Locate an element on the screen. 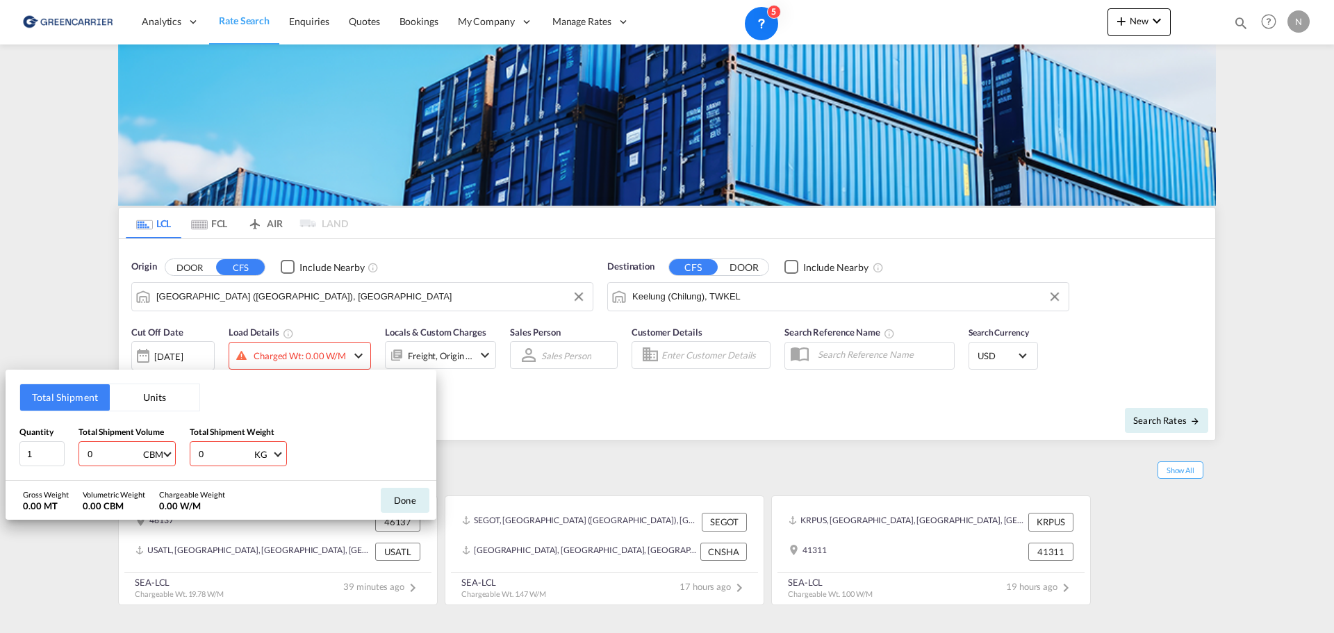 The image size is (1334, 633). span: Total Shipment Weight is located at coordinates (232, 431).